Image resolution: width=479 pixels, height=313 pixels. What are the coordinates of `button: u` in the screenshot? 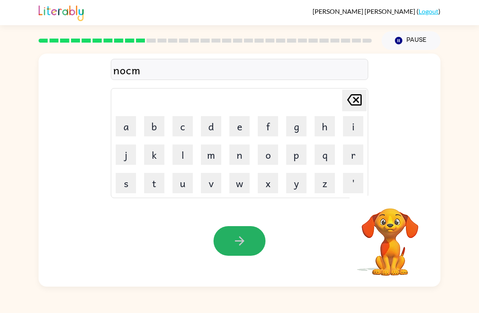 It's located at (183, 183).